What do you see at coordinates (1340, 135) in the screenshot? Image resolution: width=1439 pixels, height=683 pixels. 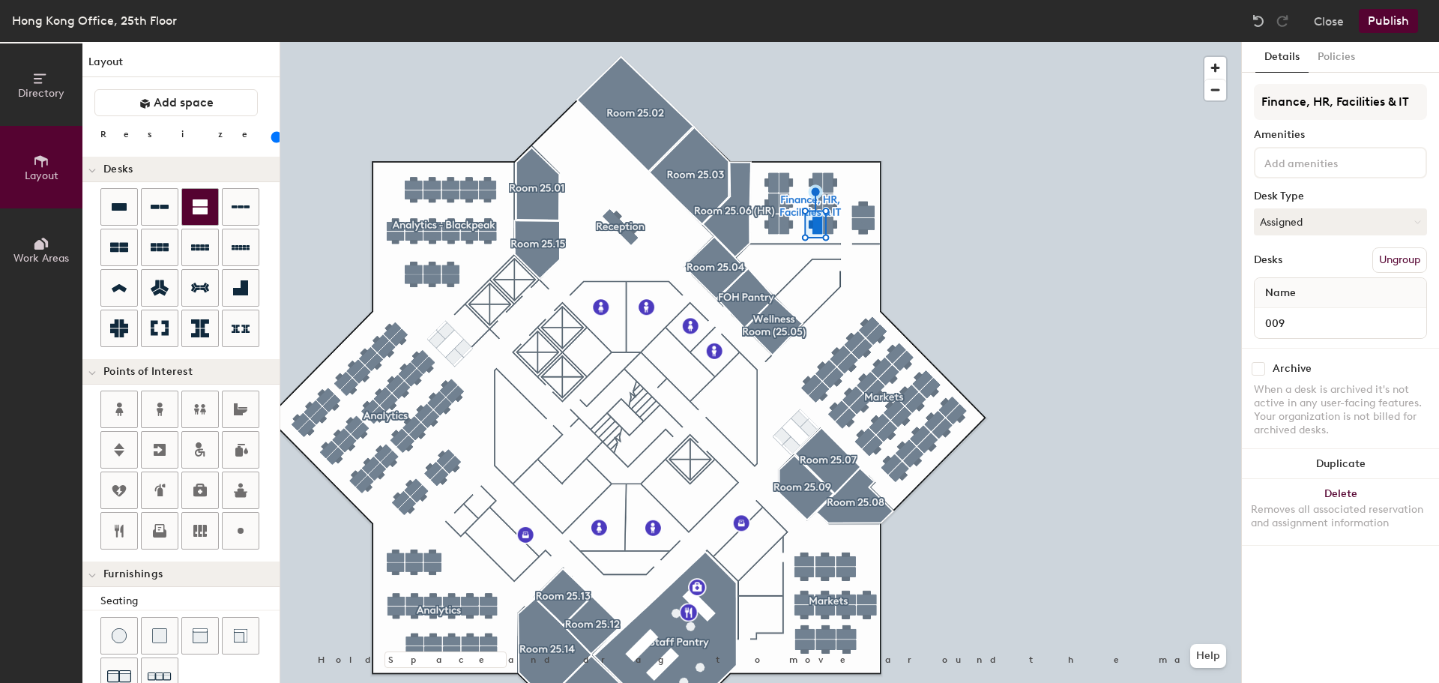 I see `div: Amenities` at bounding box center [1340, 135].